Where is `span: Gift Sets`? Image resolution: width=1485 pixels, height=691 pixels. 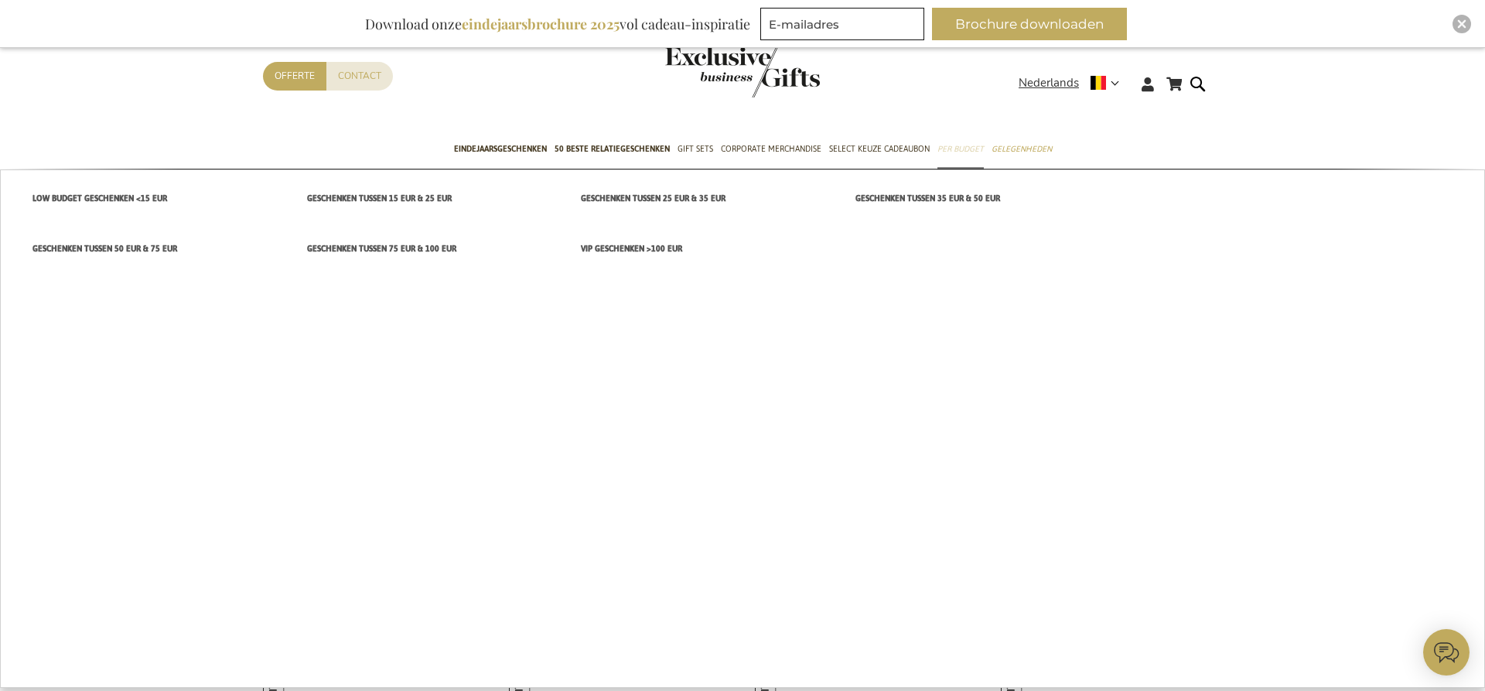 span: Gift Sets is located at coordinates (695, 148).